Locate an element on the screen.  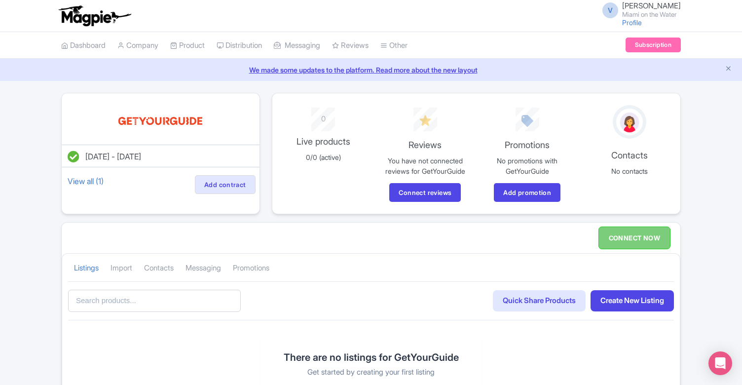
a: Connect reviews is located at coordinates (425, 192).